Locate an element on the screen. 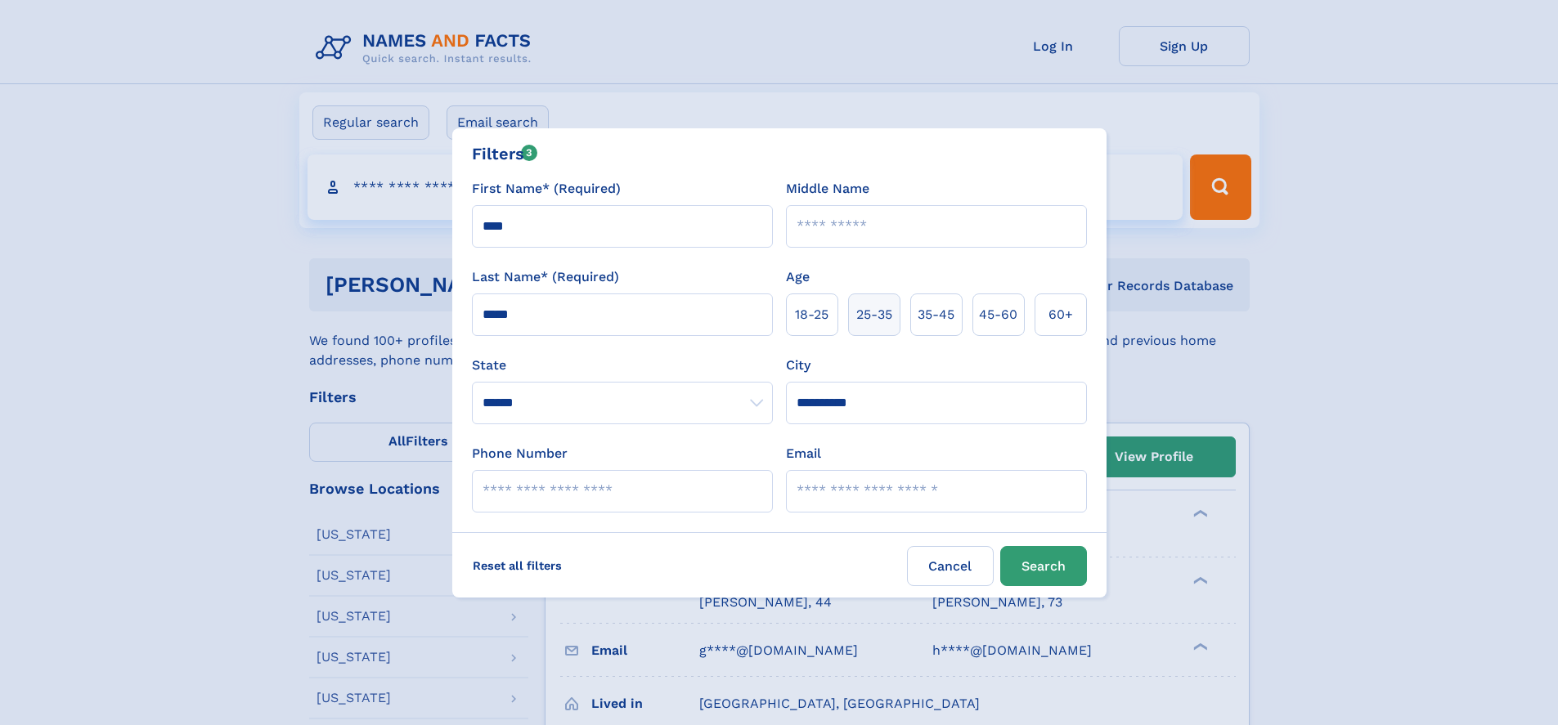 The width and height of the screenshot is (1558, 725). div: Filters is located at coordinates (505, 154).